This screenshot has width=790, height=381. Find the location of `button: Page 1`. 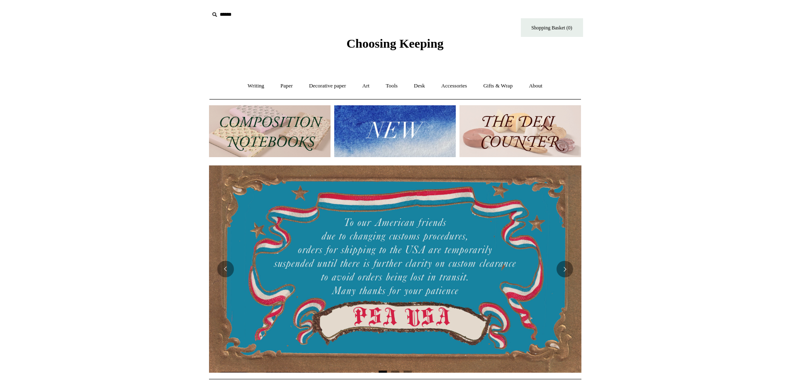

button: Page 1 is located at coordinates (383, 372).